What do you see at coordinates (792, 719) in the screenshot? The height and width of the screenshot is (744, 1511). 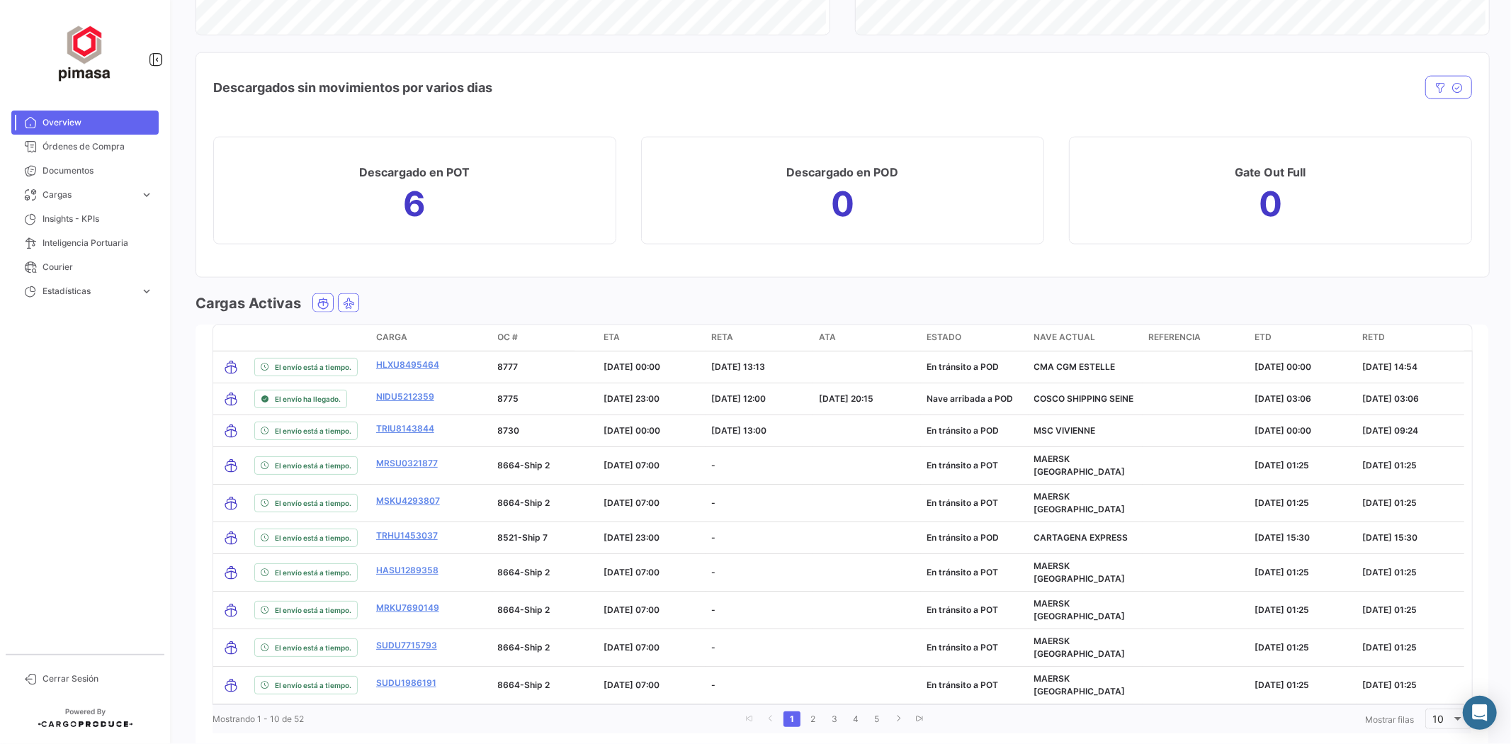 I see `li: page 1` at bounding box center [792, 719].